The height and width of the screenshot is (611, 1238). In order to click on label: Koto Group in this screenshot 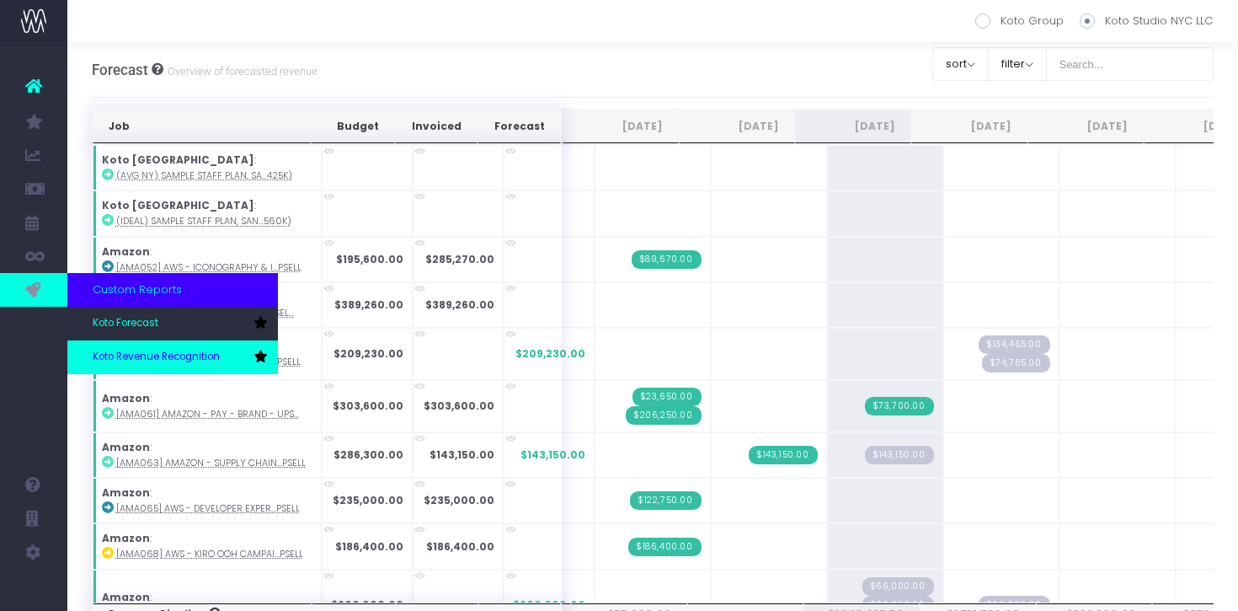, I will do `click(1019, 21)`.